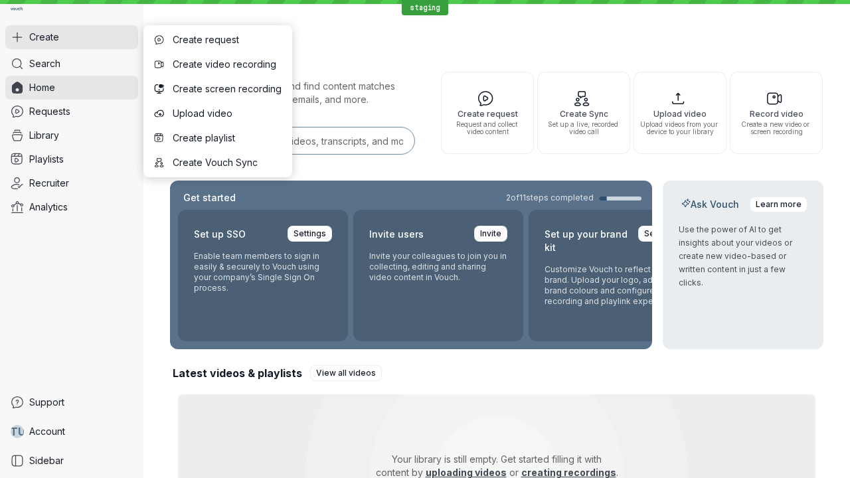 Image resolution: width=850 pixels, height=478 pixels. What do you see at coordinates (587, 241) in the screenshot?
I see `h2: Set up your brand kit` at bounding box center [587, 241].